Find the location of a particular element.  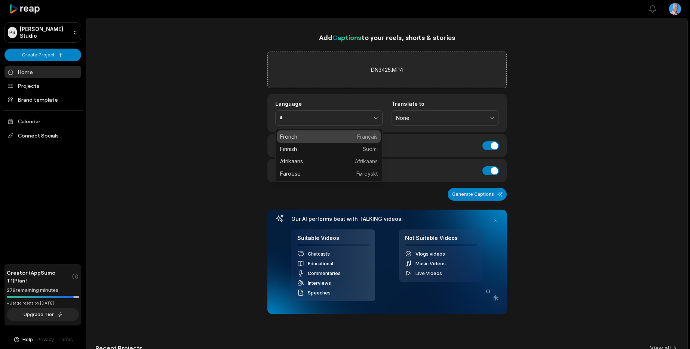

p: Afrikaans is located at coordinates (329, 161).